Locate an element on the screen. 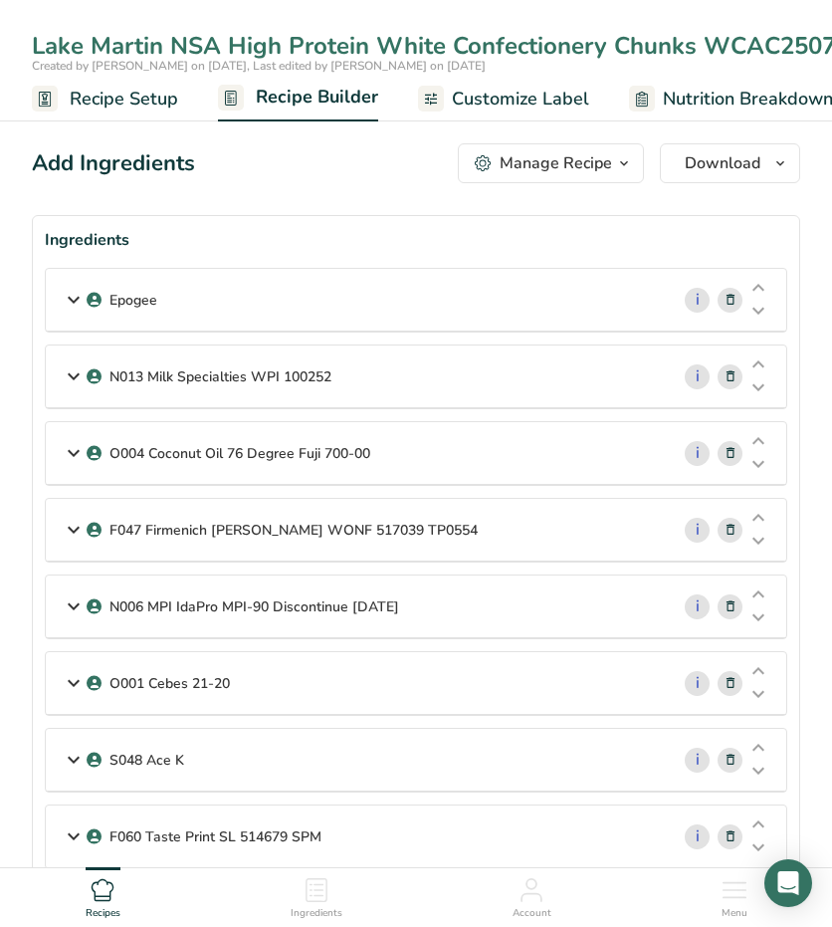  a: Recipe Setup is located at coordinates (105, 99).